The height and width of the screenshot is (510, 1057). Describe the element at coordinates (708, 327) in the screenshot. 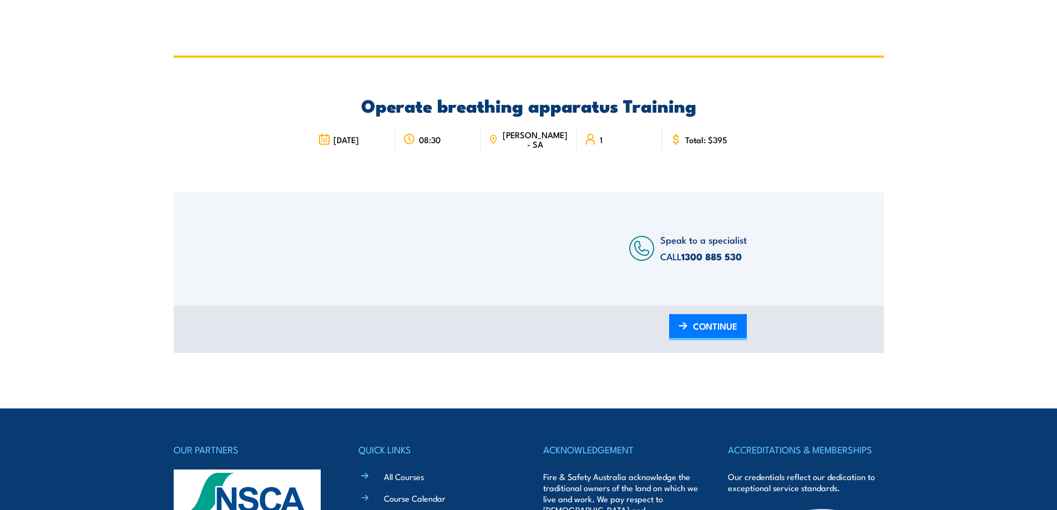

I see `a: CONTINUE` at that location.